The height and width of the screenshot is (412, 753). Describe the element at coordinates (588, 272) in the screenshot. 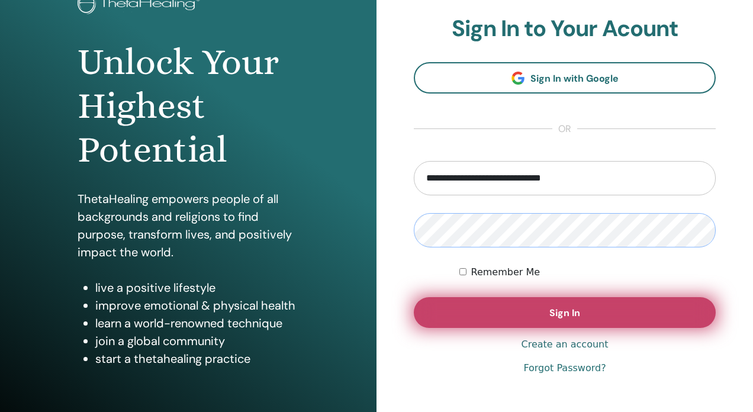

I see `div: Keep me authenticated indefinitely or until I manually logout` at that location.